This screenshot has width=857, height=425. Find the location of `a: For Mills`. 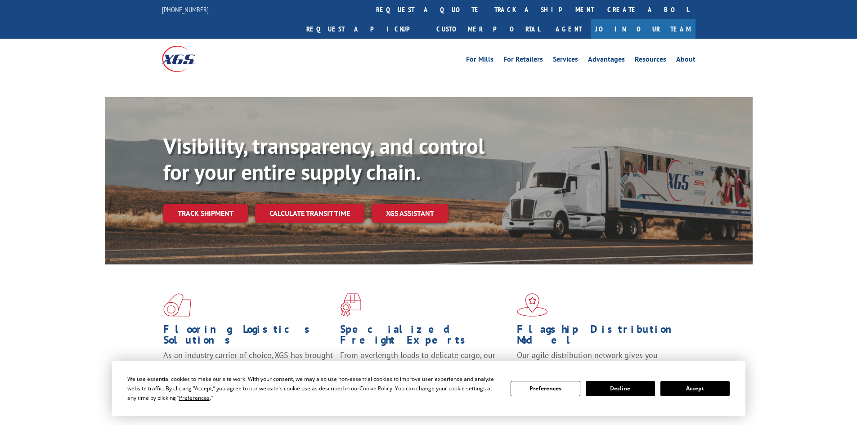

a: For Mills is located at coordinates (479, 61).